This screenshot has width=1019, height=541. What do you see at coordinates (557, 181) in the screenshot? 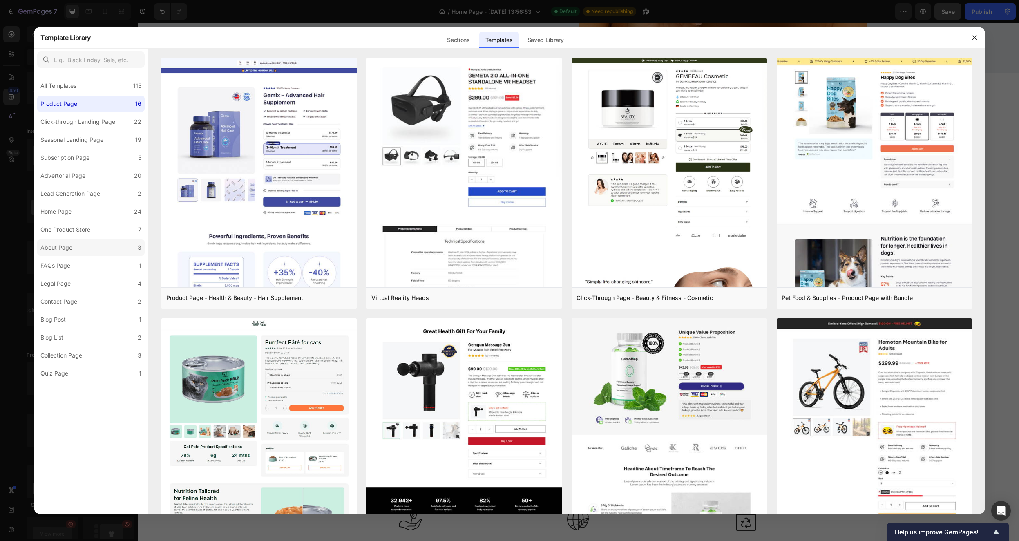
I see `h2: Why Myvex Works` at bounding box center [557, 181].